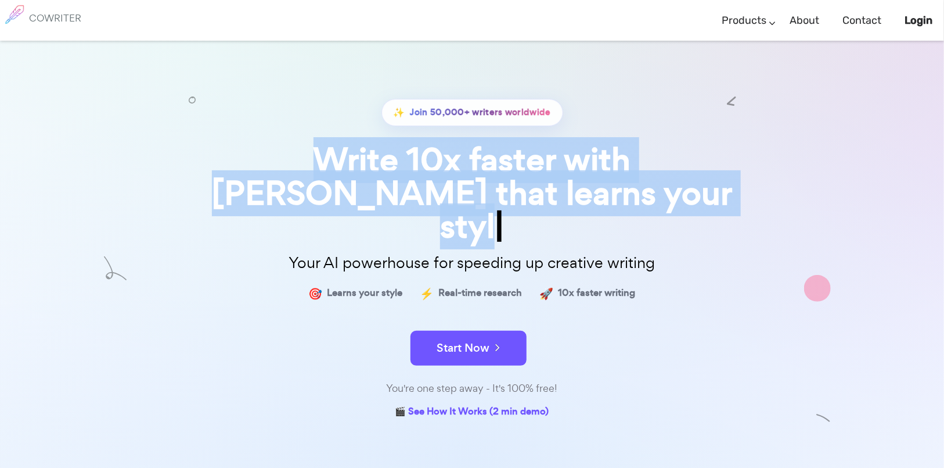 The width and height of the screenshot is (944, 468). What do you see at coordinates (472, 388) in the screenshot?
I see `div: You're one step away - It's 100% free!` at bounding box center [472, 388].